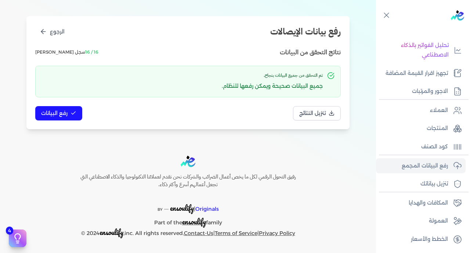 The image size is (470, 253). Describe the element at coordinates (424, 166) in the screenshot. I see `p: رفع البيانات المجمع` at that location.